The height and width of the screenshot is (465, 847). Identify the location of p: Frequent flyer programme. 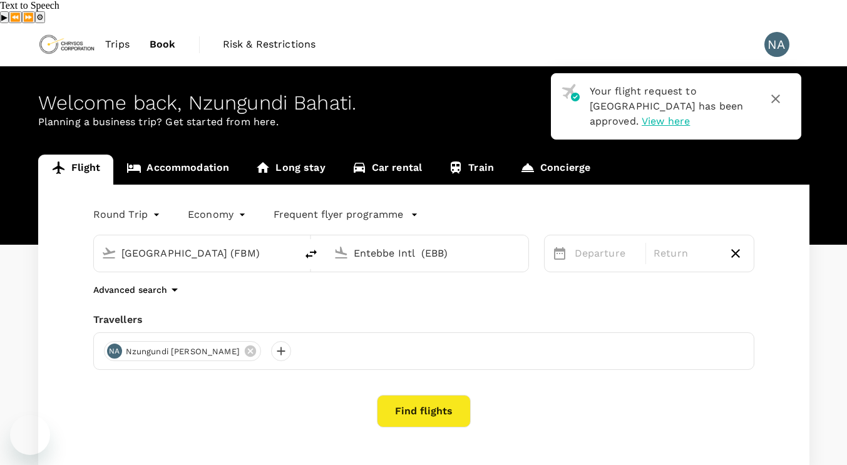
(338, 215).